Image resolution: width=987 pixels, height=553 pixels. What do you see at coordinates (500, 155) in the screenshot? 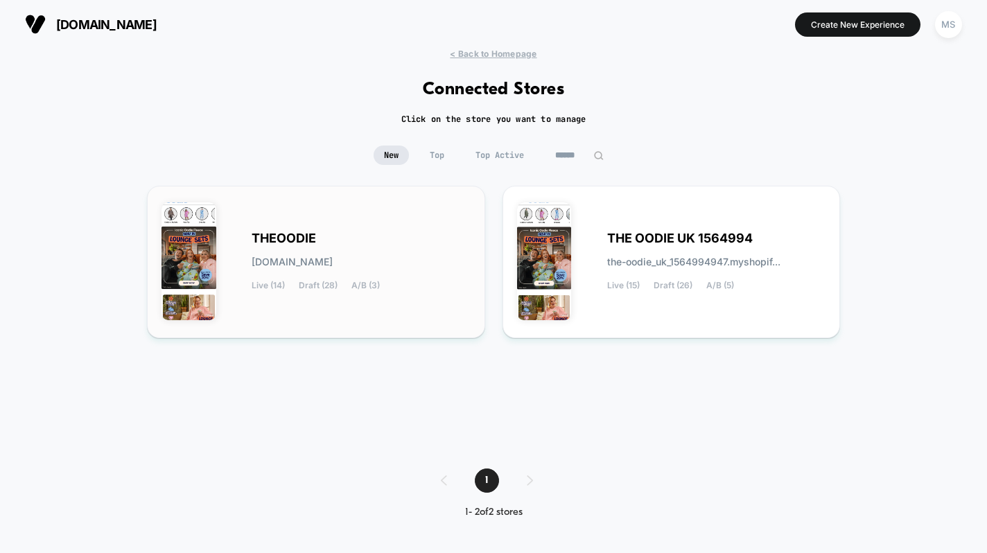
I see `span: Top Active` at bounding box center [500, 155].